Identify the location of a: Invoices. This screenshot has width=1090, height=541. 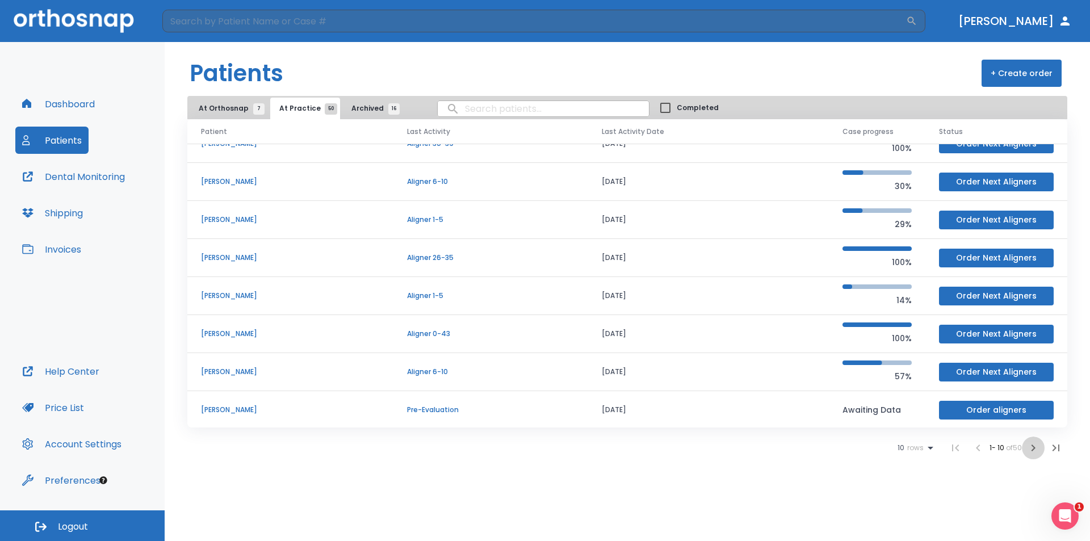
(52, 249).